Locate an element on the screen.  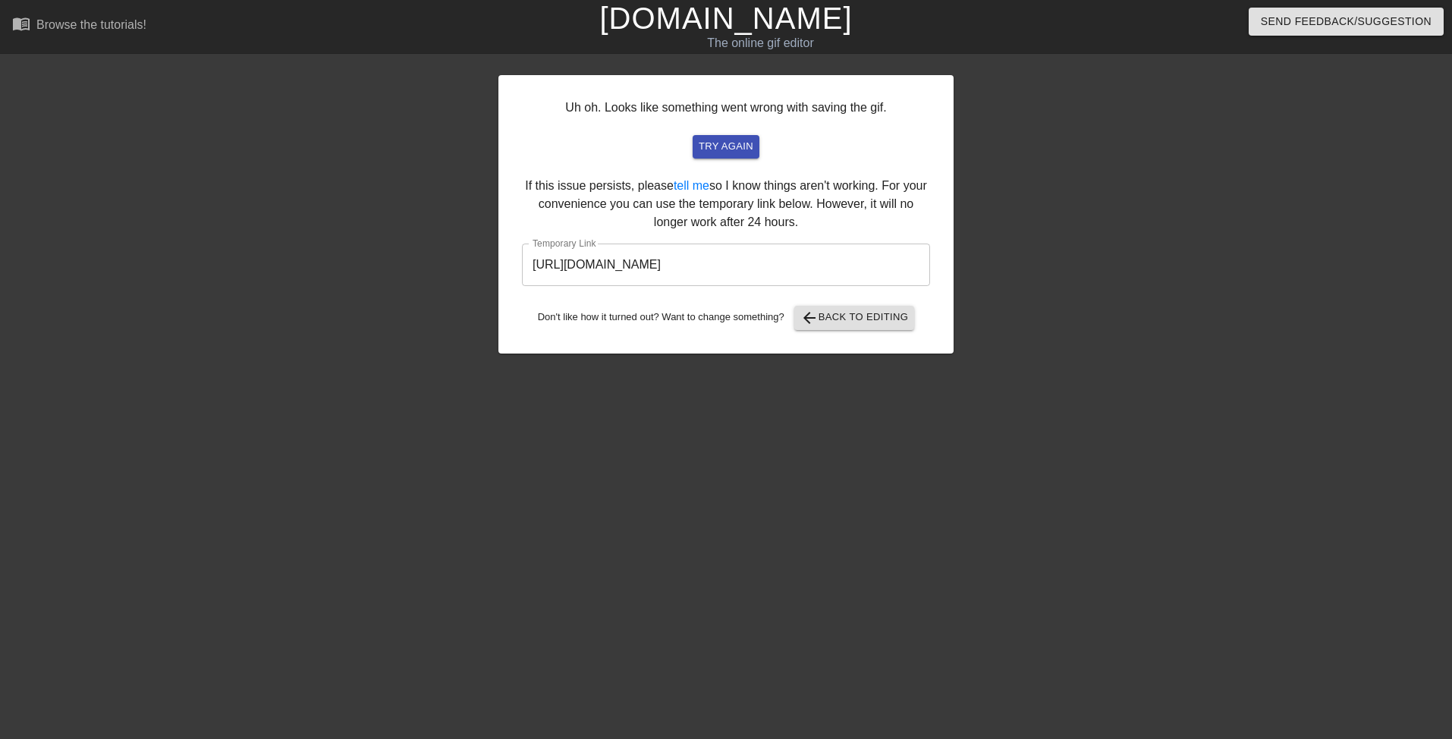
button: Back to Editing is located at coordinates (854, 318).